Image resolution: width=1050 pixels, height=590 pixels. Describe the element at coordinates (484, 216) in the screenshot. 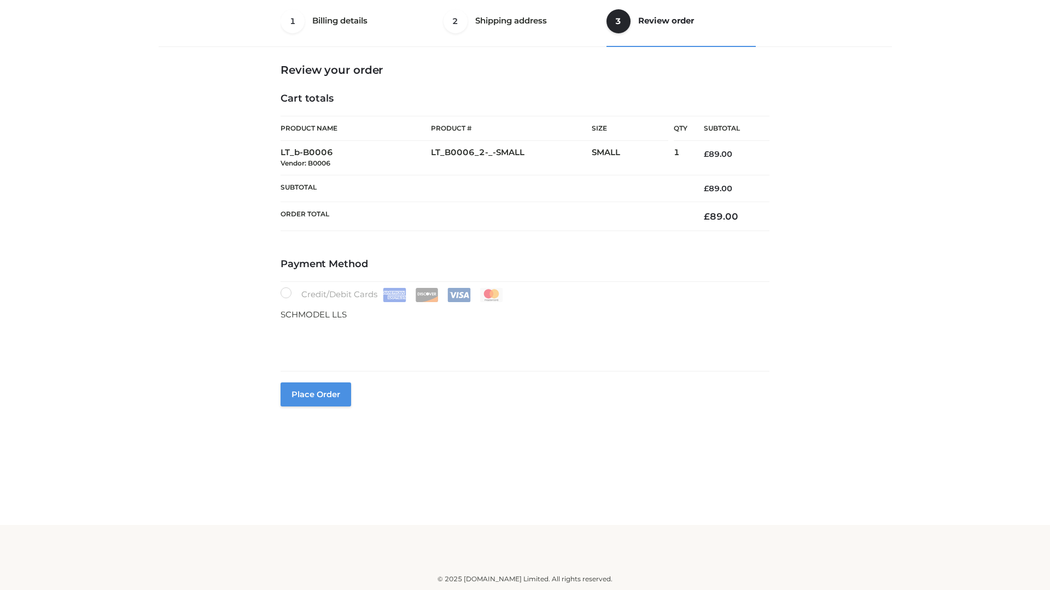

I see `th: Order Total` at that location.